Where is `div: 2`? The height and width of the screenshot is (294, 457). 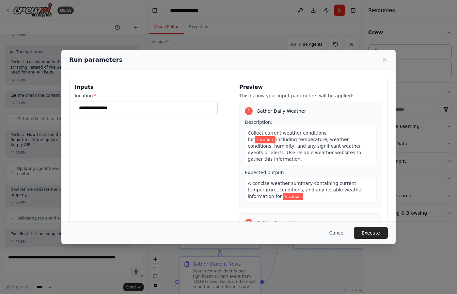 div: 2 is located at coordinates (249, 223).